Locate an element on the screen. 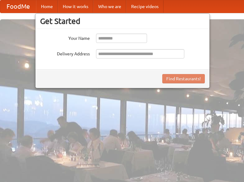 This screenshot has height=182, width=244. h3: Get Started is located at coordinates (122, 21).